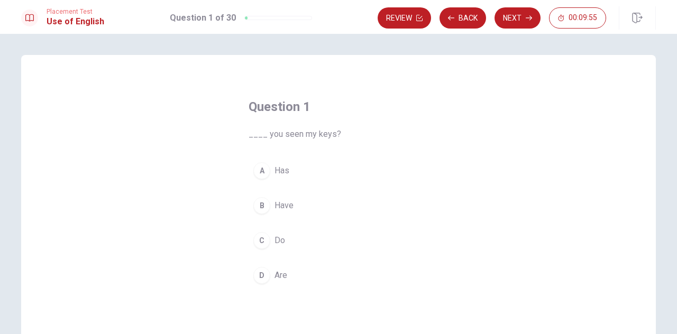  Describe the element at coordinates (262, 276) in the screenshot. I see `div: D` at that location.